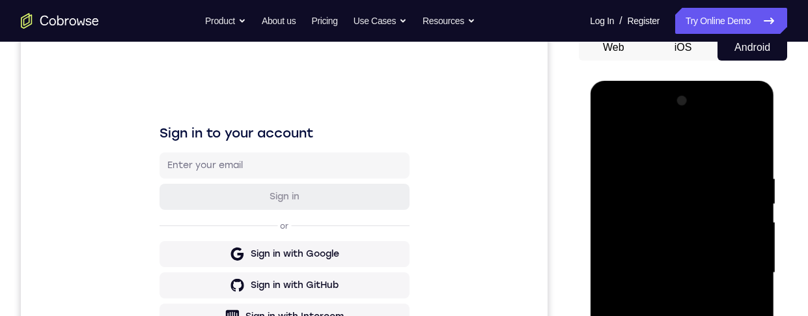 The image size is (808, 316). What do you see at coordinates (264, 162) in the screenshot?
I see `button: Sign in` at bounding box center [264, 162].